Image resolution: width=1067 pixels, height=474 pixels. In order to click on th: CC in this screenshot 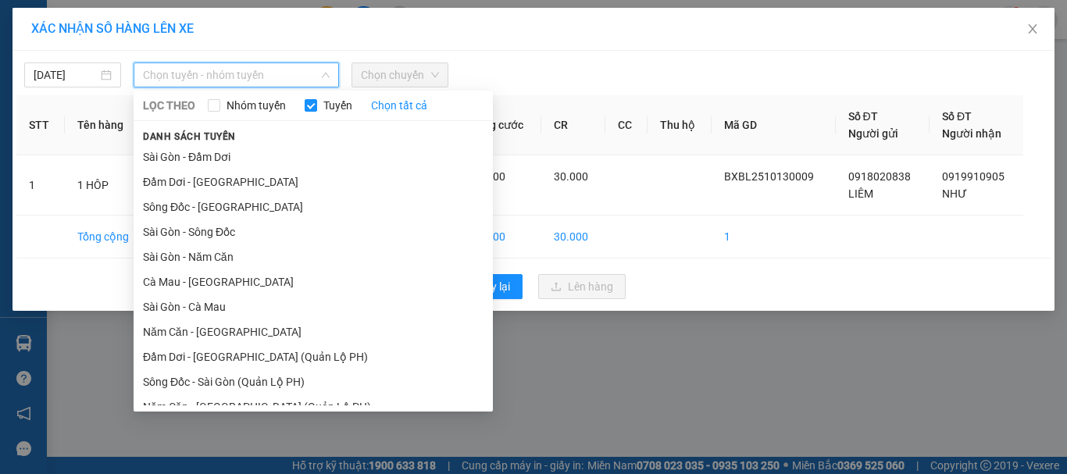, I will do `click(626, 125)`.